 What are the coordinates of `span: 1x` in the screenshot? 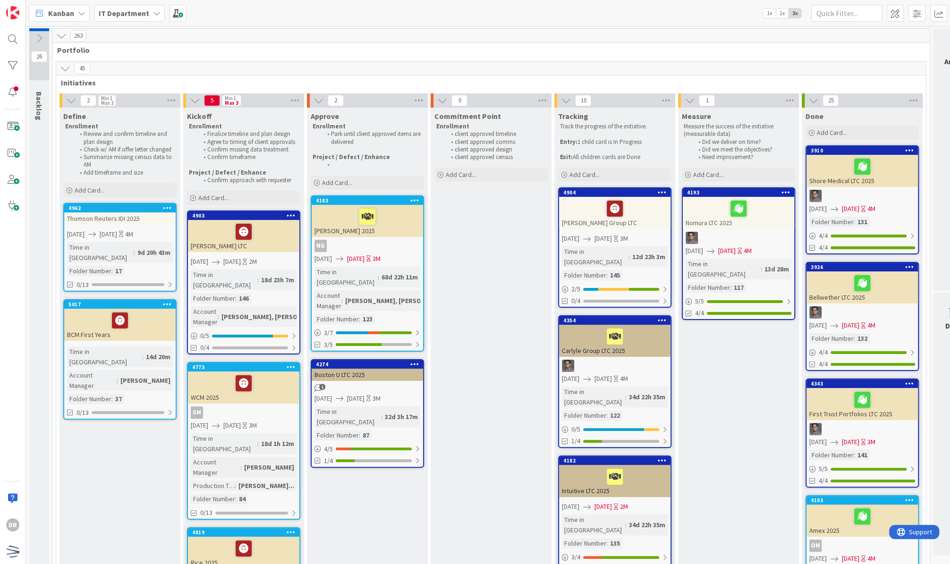 It's located at (769, 13).